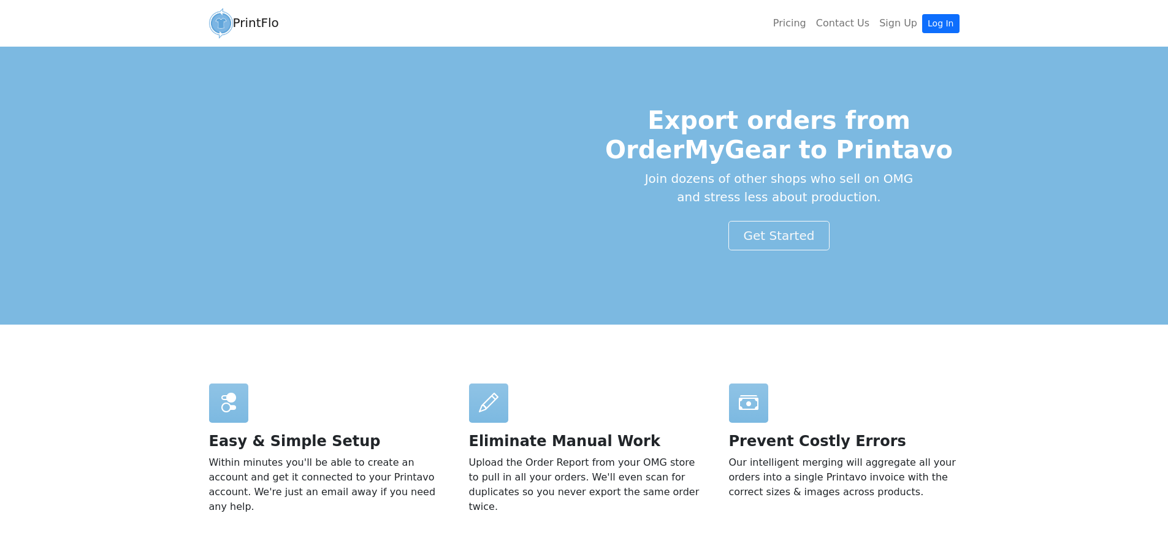 This screenshot has width=1168, height=559. I want to click on h1: Export orders from OrderMyGear to Printavo, so click(779, 135).